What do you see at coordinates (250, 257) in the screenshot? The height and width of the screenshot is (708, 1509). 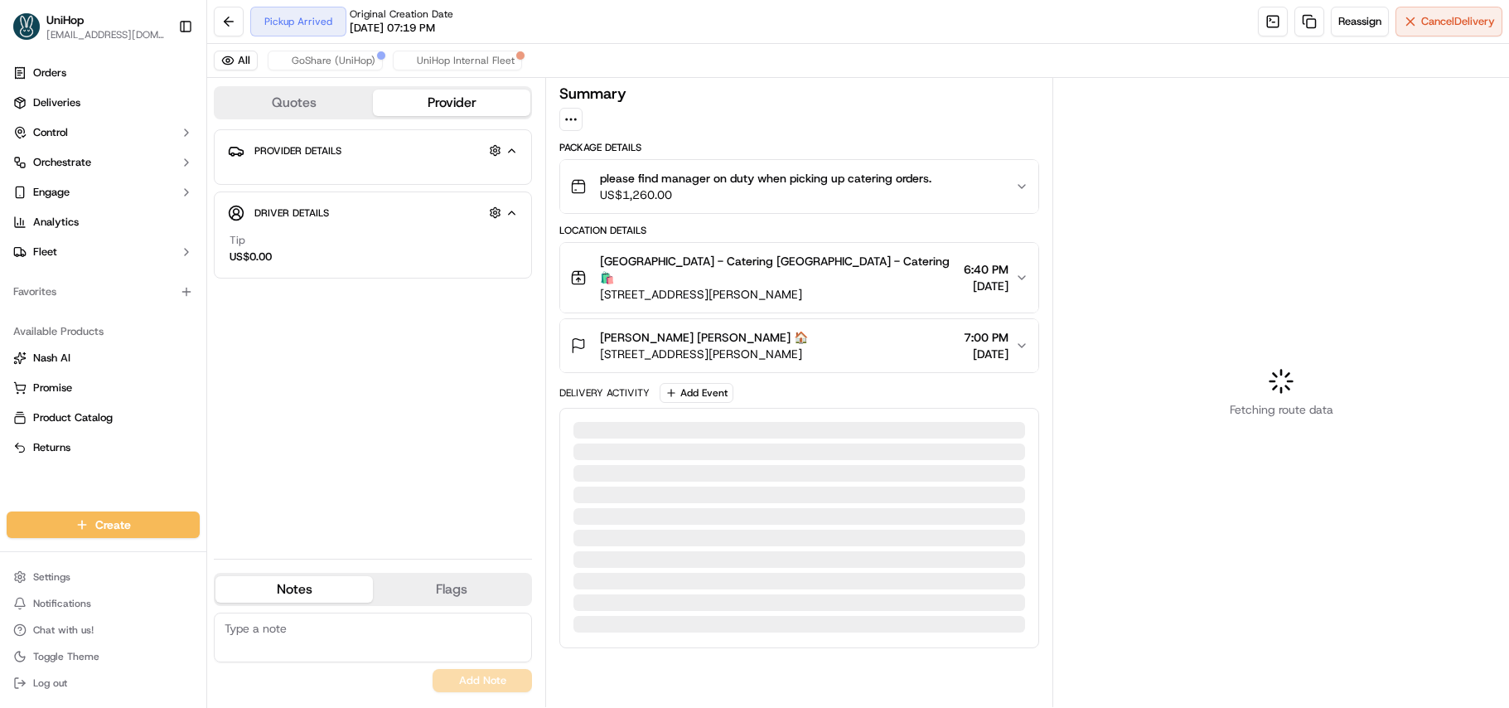 I see `div: US$0.00` at bounding box center [250, 257].